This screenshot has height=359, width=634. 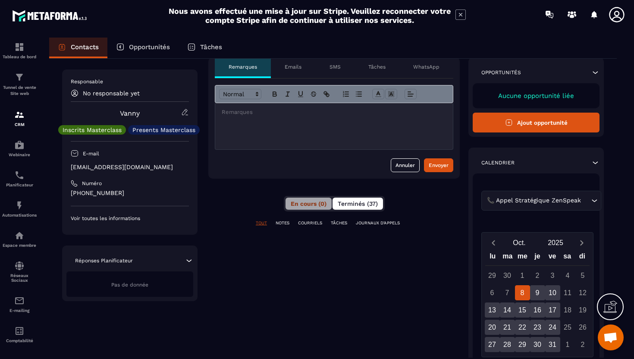 What do you see at coordinates (553, 310) in the screenshot?
I see `div: 17` at bounding box center [553, 310].